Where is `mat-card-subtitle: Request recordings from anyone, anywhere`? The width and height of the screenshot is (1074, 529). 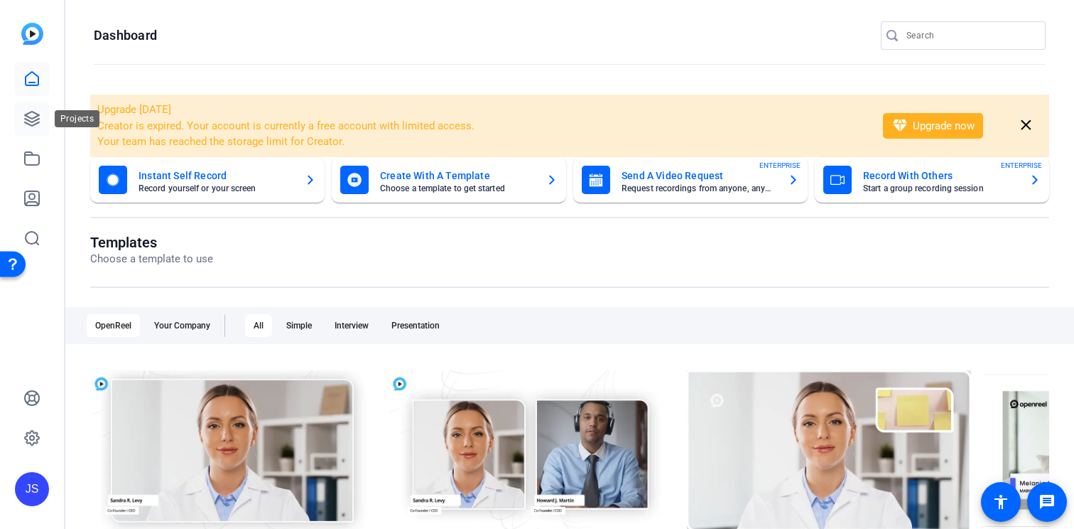
mat-card-subtitle: Request recordings from anyone, anywhere is located at coordinates (699, 188).